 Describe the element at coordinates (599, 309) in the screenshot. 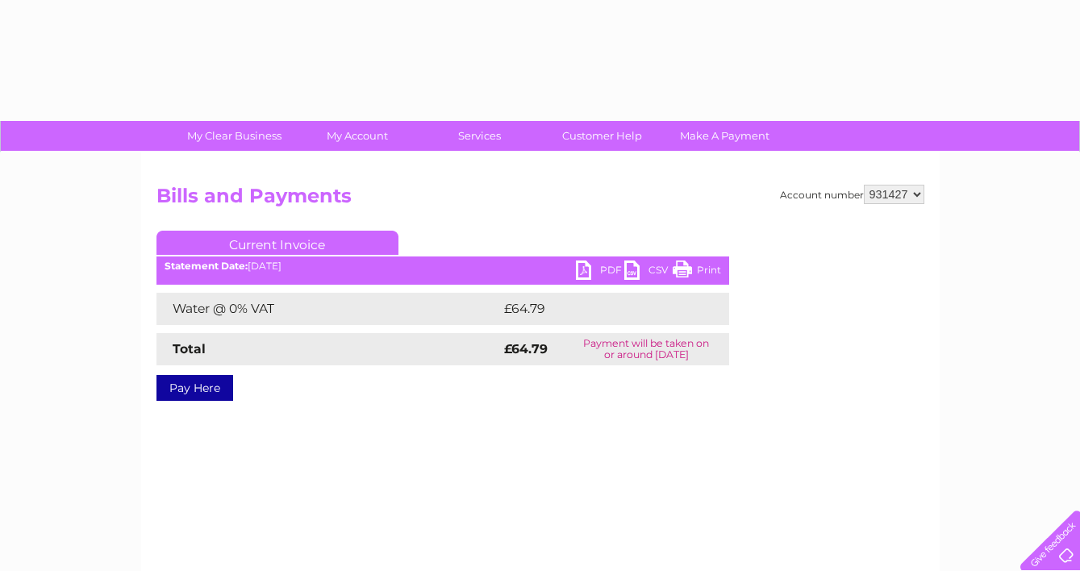

I see `td: £64.79` at that location.